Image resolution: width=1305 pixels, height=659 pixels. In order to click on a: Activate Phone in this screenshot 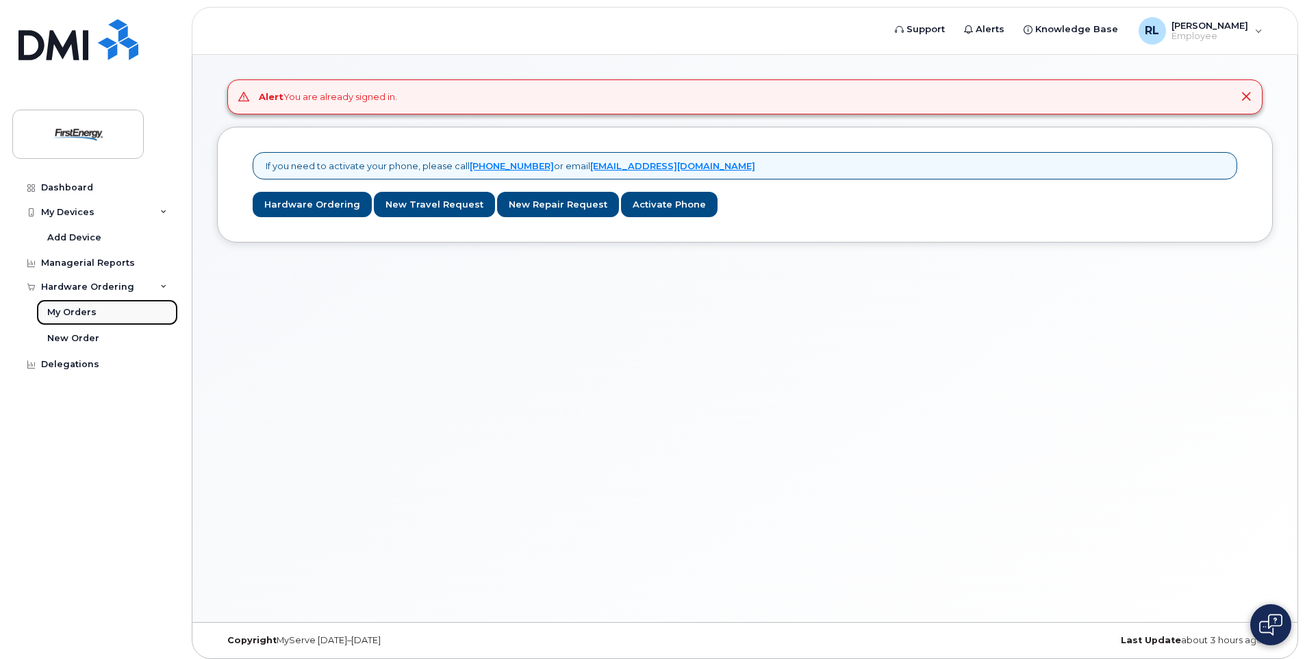, I will do `click(669, 204)`.